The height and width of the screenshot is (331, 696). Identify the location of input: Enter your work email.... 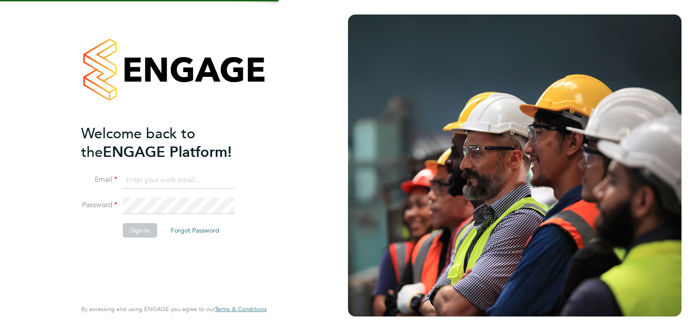
(179, 180).